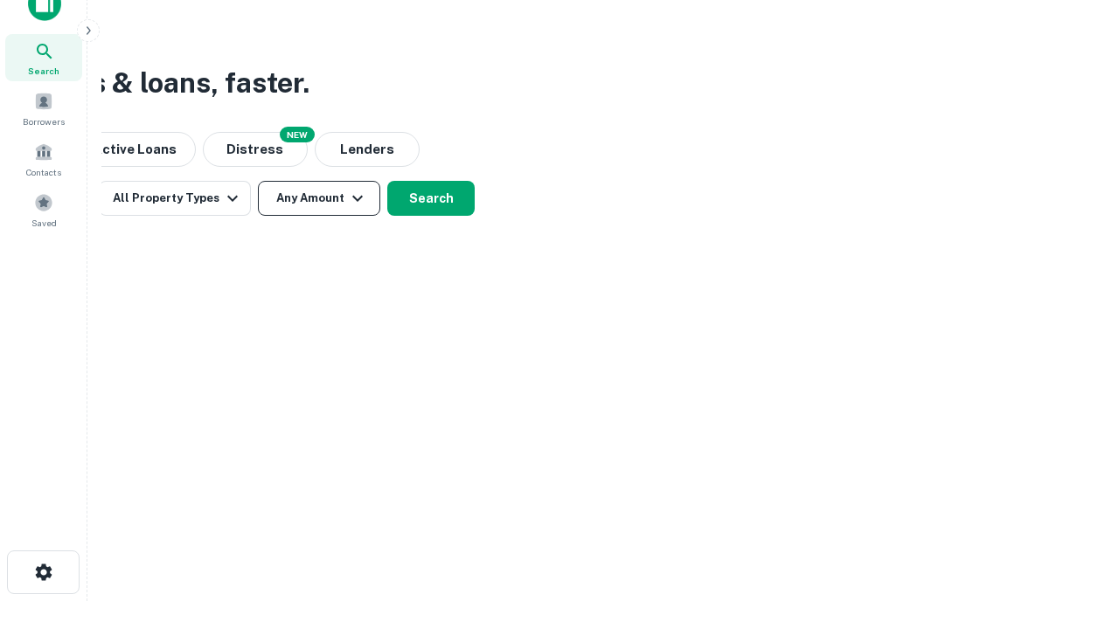  I want to click on button: Lenders, so click(367, 149).